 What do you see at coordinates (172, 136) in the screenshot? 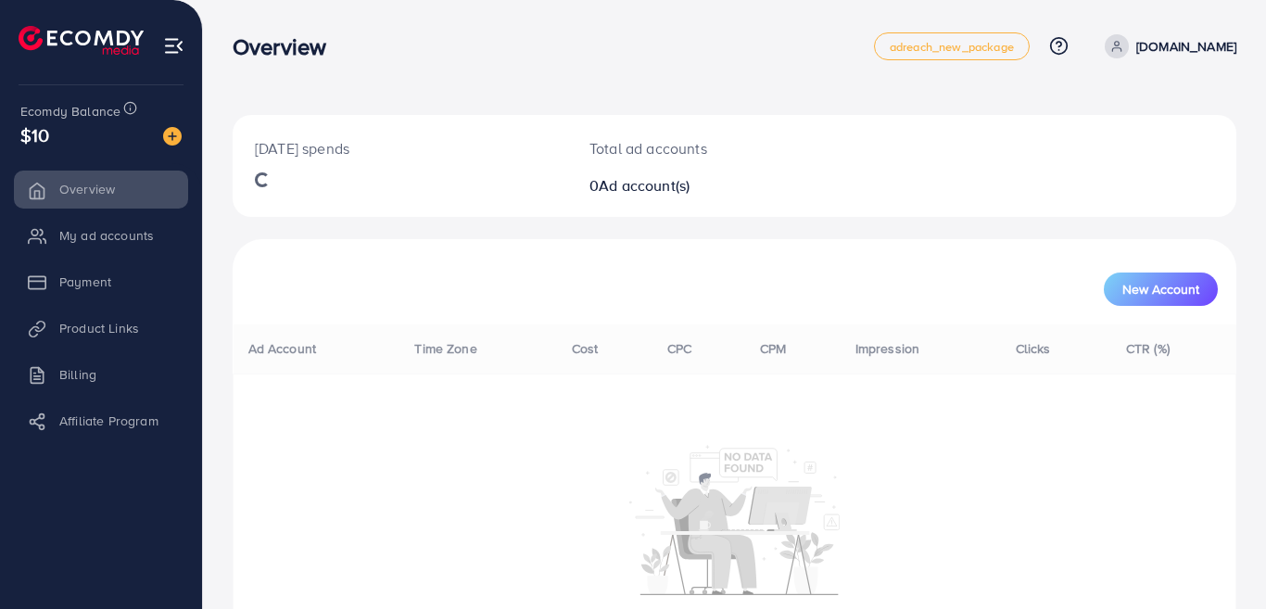
I see `img: image` at bounding box center [172, 136].